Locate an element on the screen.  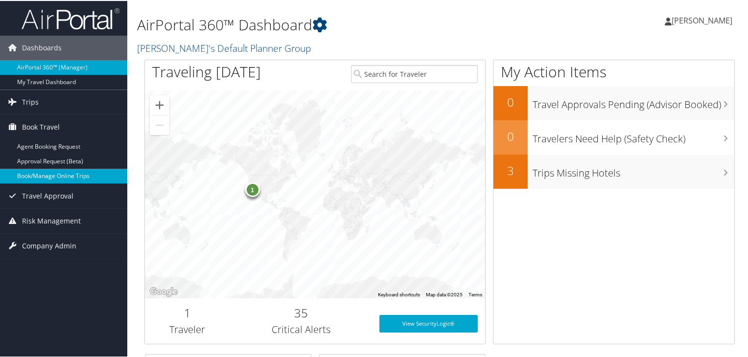
span: Dashboards is located at coordinates (42, 47).